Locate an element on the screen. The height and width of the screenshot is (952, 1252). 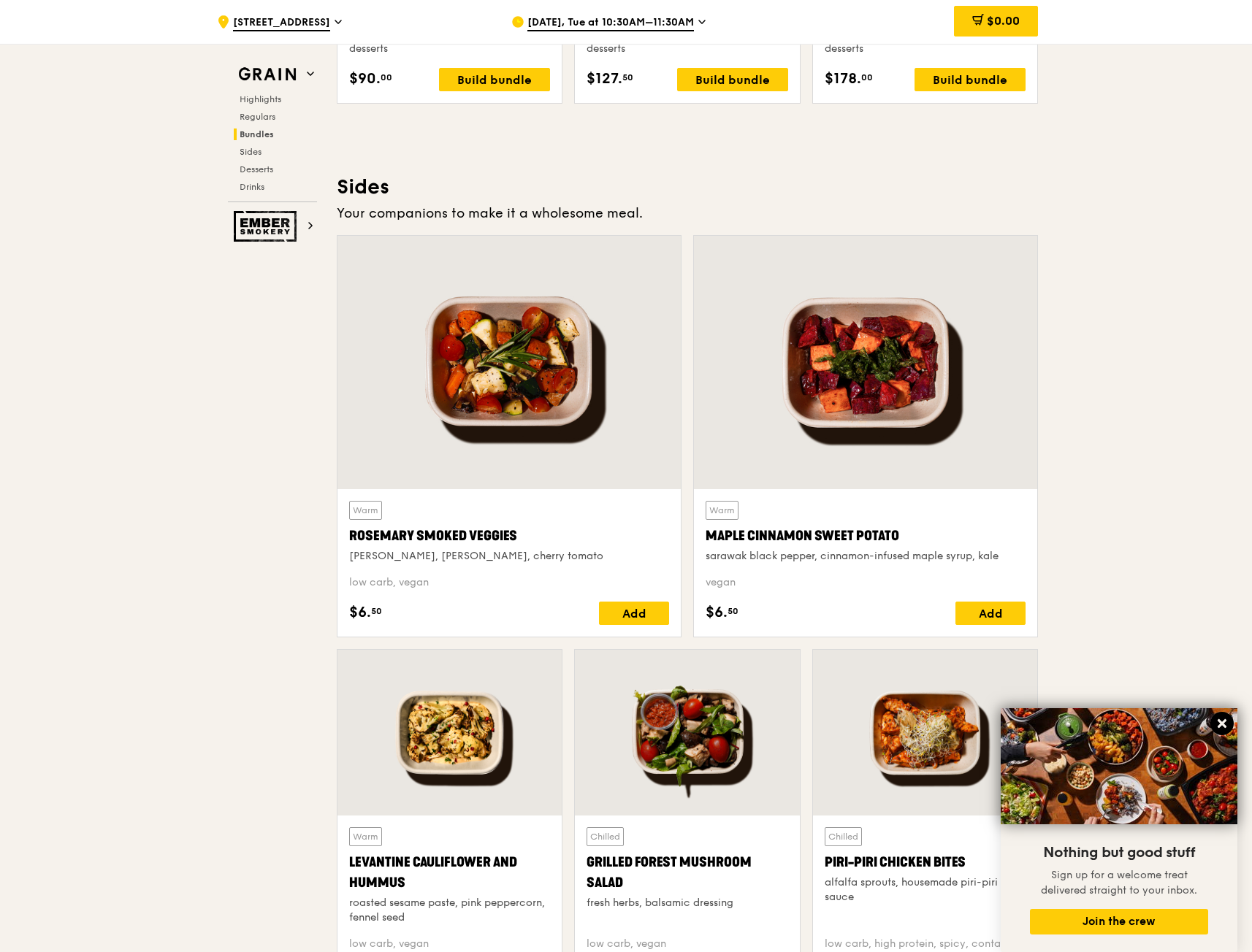
img: Grain web logo is located at coordinates (267, 74).